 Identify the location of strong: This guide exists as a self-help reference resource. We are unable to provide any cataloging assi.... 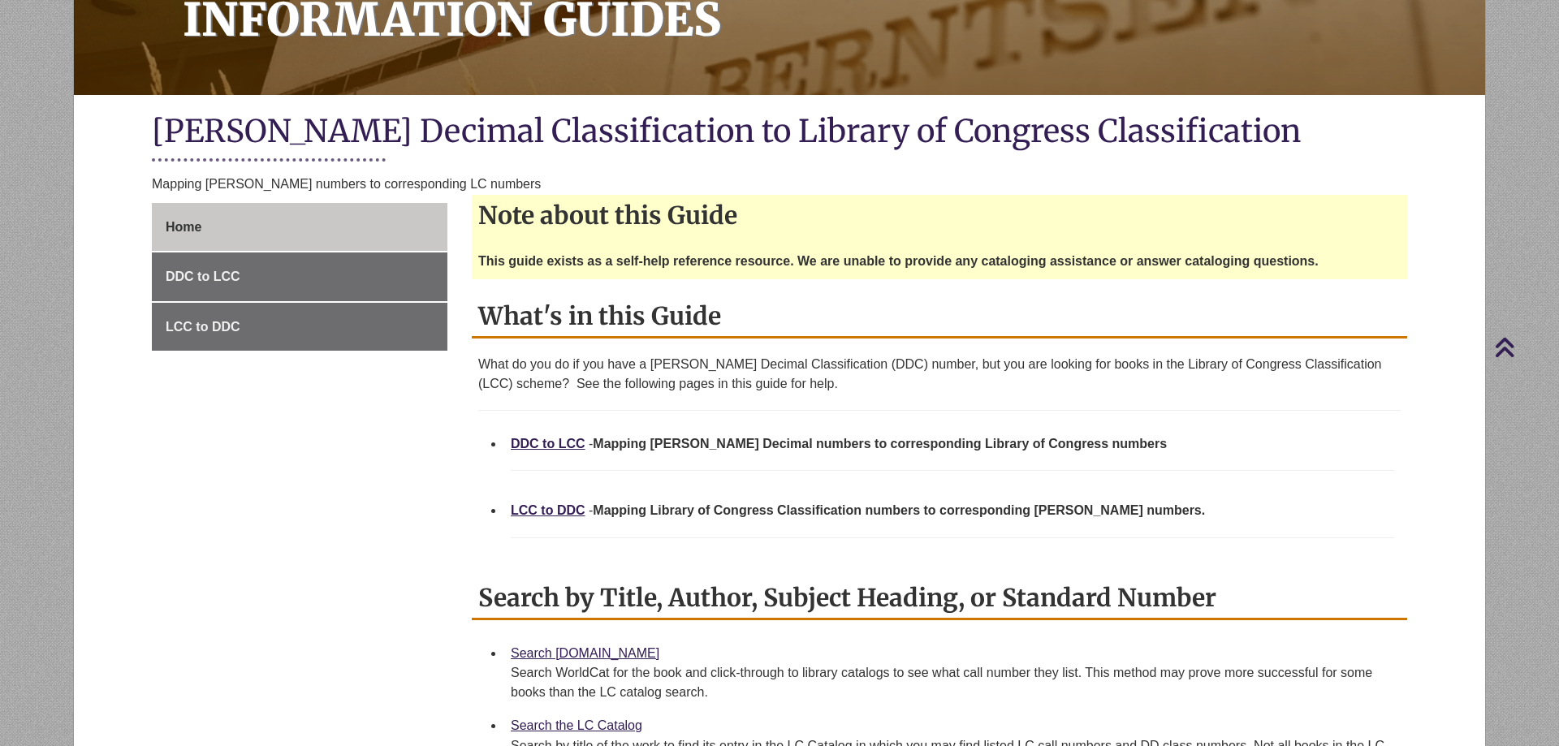
(898, 261).